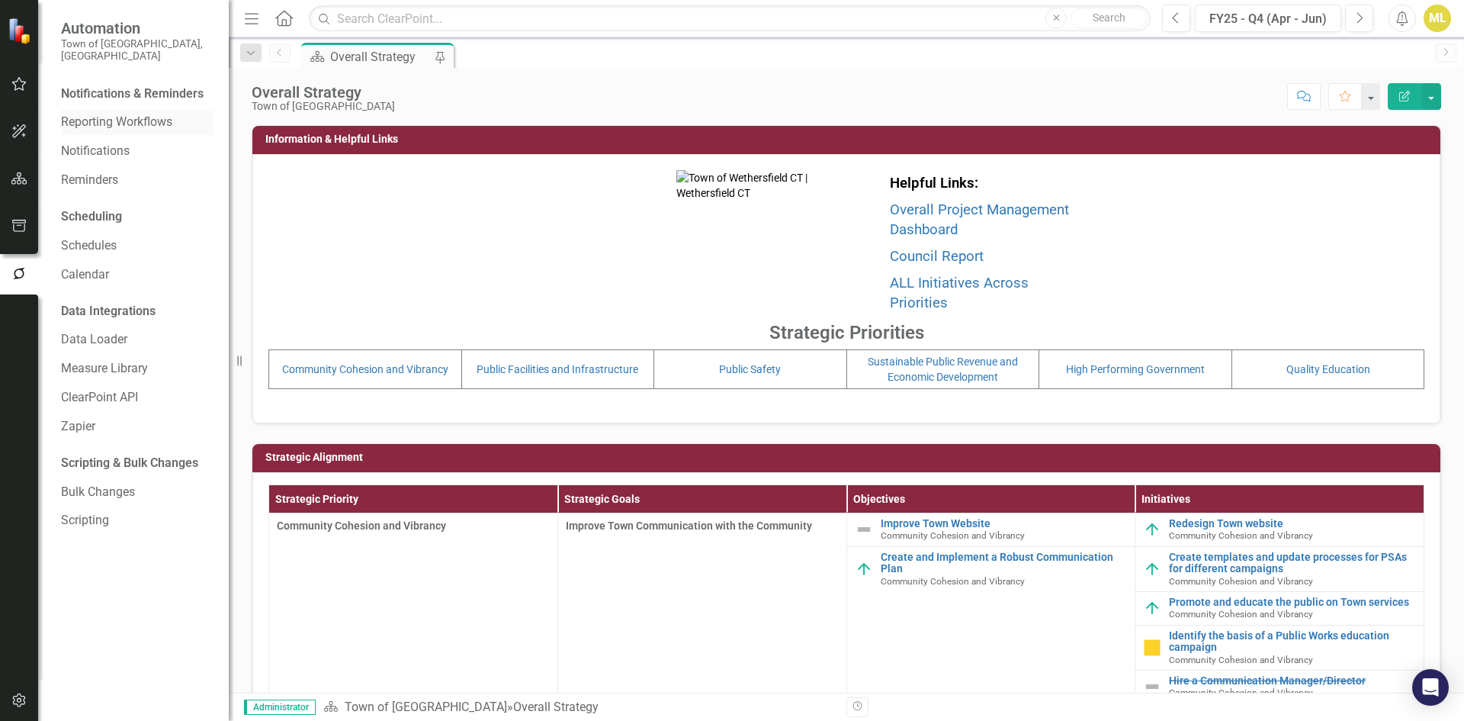 This screenshot has height=721, width=1464. I want to click on img: ClearPoint Strategy, so click(21, 30).